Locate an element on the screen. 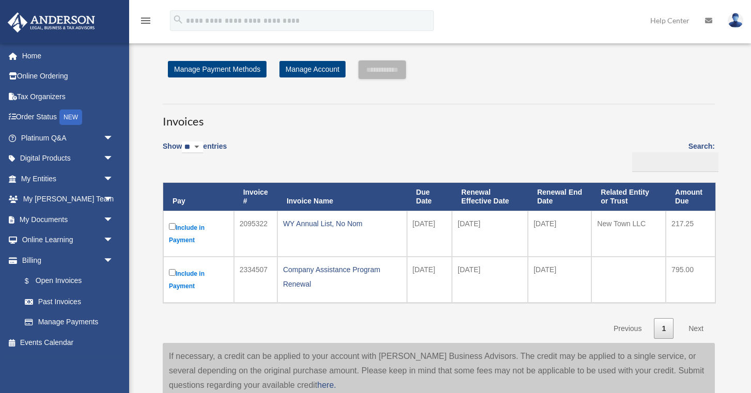 This screenshot has height=393, width=751. div: Company Assistance Program Renewal is located at coordinates (342, 277).